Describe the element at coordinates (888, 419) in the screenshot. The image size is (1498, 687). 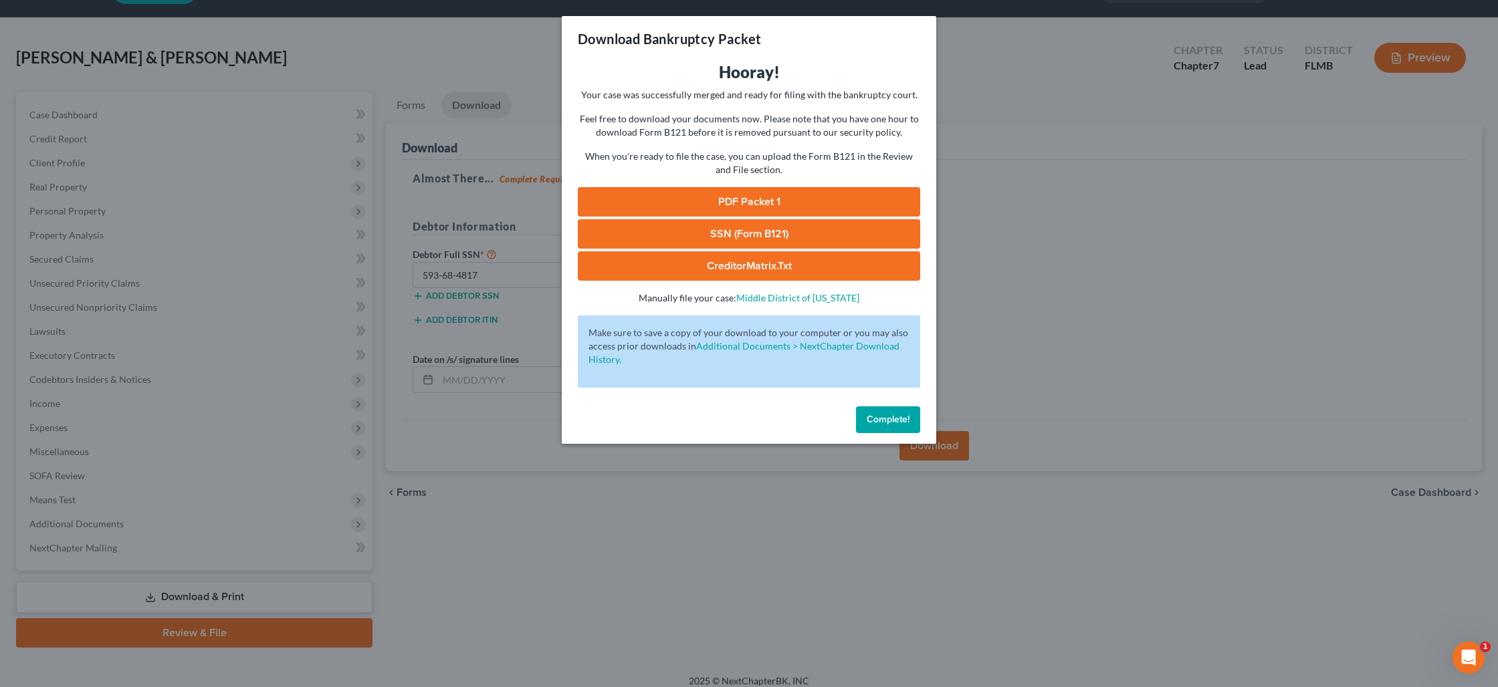
I see `span: Complete!` at that location.